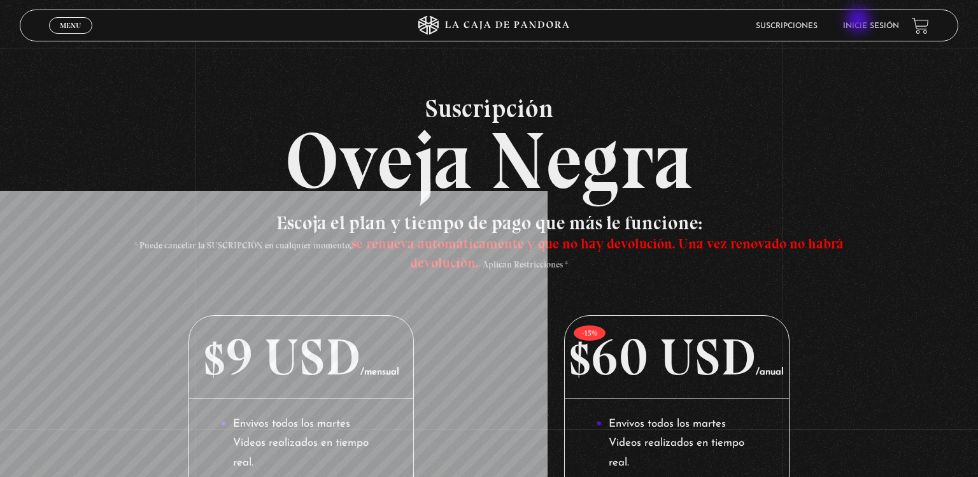 The width and height of the screenshot is (978, 477). I want to click on span: * Puede cancelar la SUSCRIPCIÓN en cualquier momento, - Aplican Restricciones *, so click(489, 255).